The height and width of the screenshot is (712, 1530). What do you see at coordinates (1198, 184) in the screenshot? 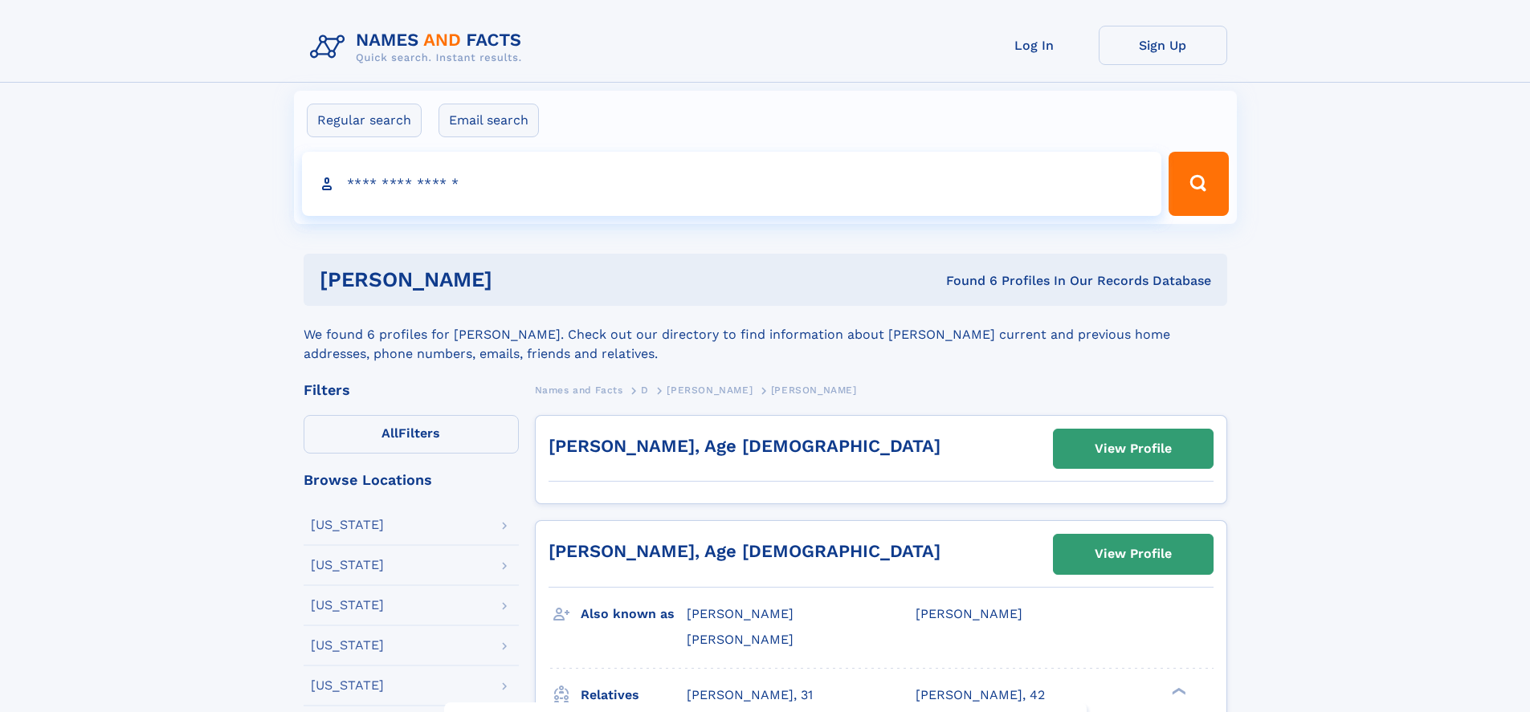
I see `button: Search Button` at bounding box center [1198, 184].